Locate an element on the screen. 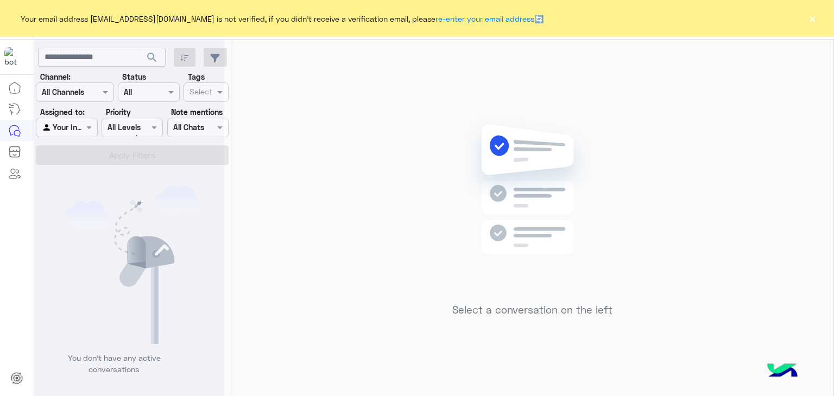  img: hulul-logo.png is located at coordinates (783, 372).